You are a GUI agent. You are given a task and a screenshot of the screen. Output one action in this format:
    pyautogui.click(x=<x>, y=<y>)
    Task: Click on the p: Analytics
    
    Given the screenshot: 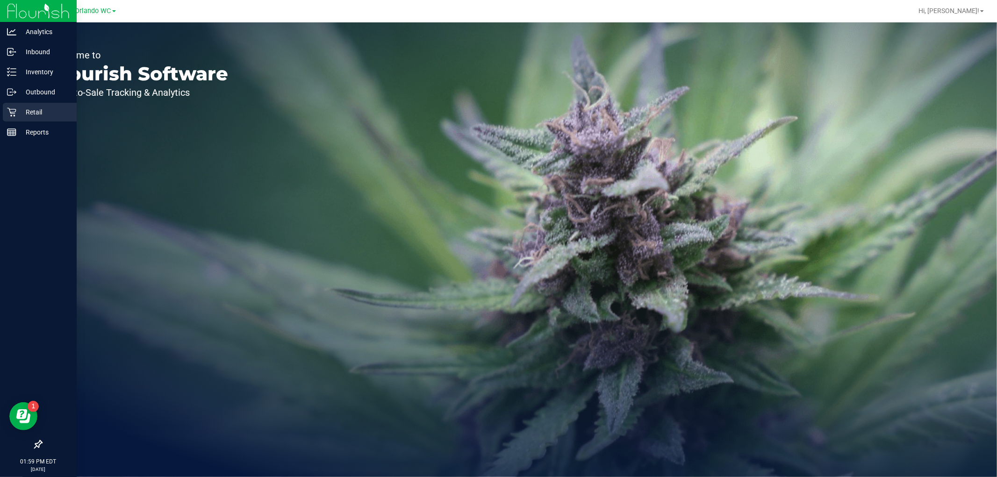 What is the action you would take?
    pyautogui.click(x=44, y=32)
    